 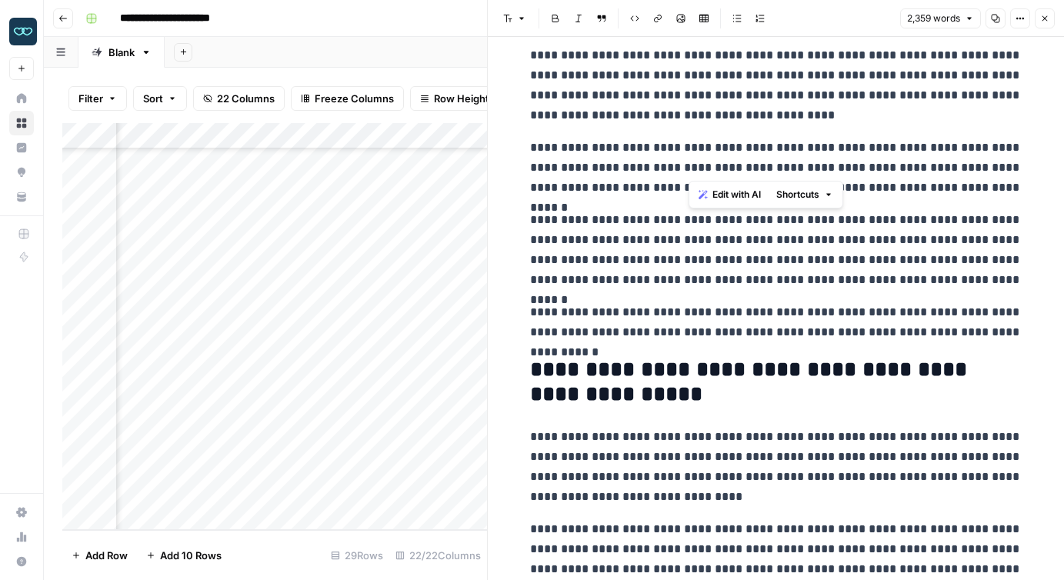 I want to click on span: Add 10 Rows, so click(x=191, y=555).